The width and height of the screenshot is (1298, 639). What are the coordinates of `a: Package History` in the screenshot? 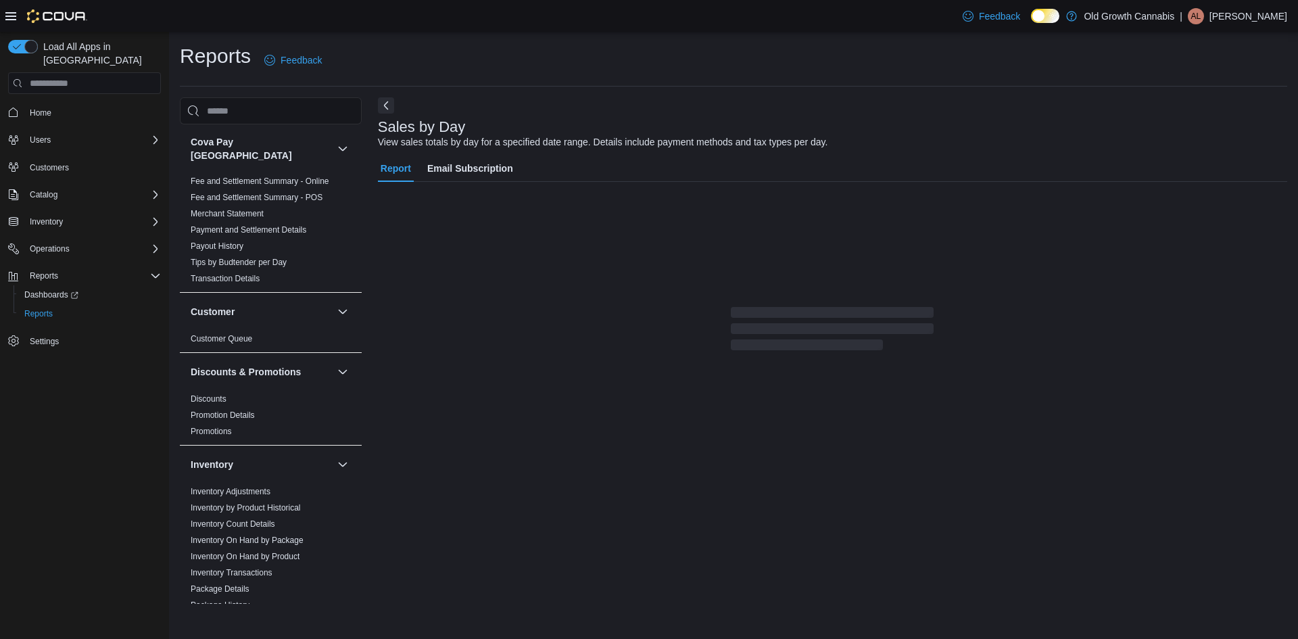 It's located at (220, 605).